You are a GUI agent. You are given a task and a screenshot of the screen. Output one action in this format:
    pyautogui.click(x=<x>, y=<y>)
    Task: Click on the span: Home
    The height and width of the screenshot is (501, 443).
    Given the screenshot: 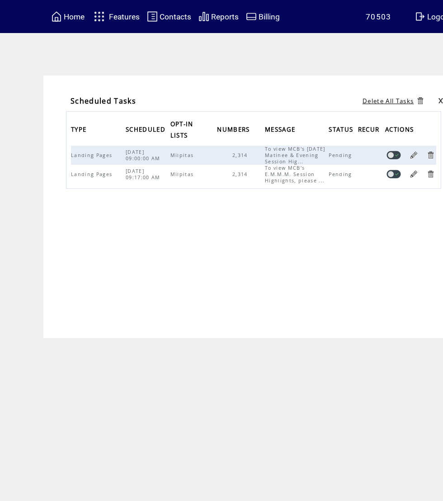 What is the action you would take?
    pyautogui.click(x=74, y=17)
    